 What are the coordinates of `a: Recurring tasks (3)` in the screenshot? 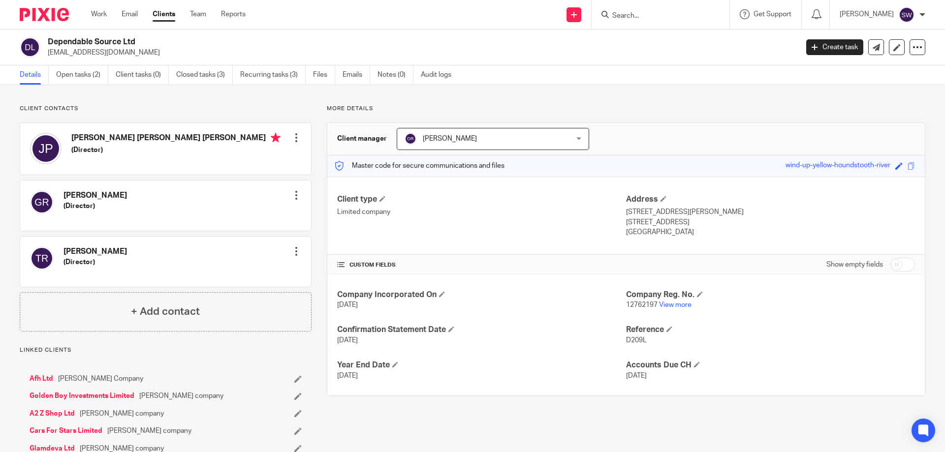 It's located at (273, 75).